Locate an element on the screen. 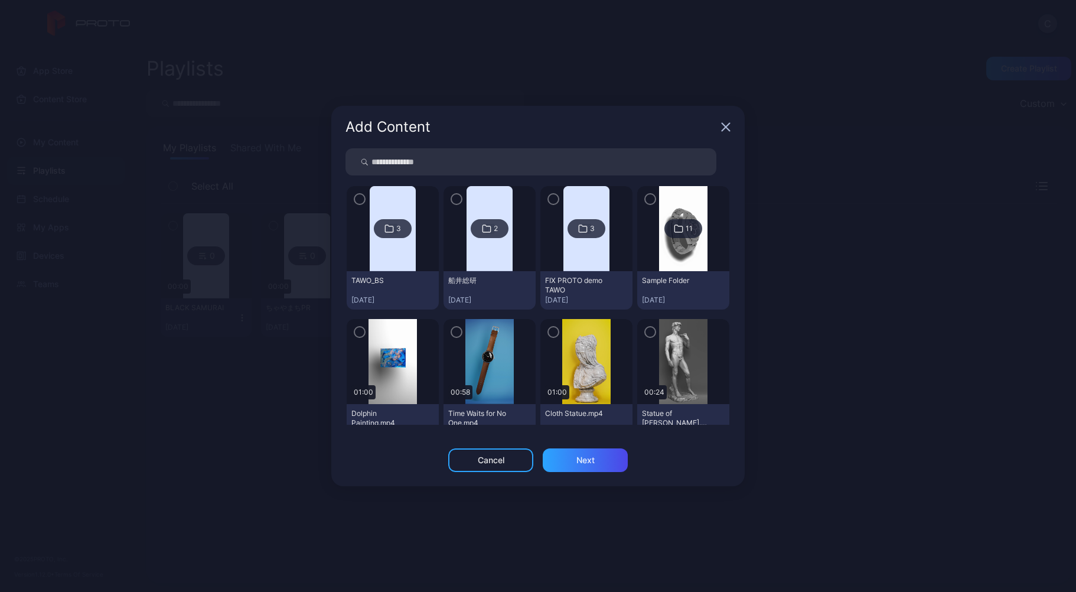  div: 船井総研 is located at coordinates (481, 281).